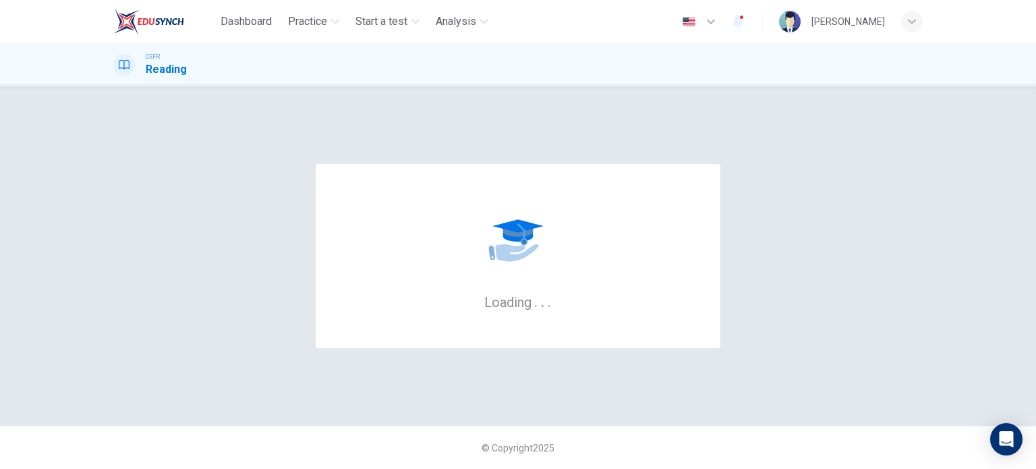 The height and width of the screenshot is (469, 1036). I want to click on span: CEFR, so click(152, 57).